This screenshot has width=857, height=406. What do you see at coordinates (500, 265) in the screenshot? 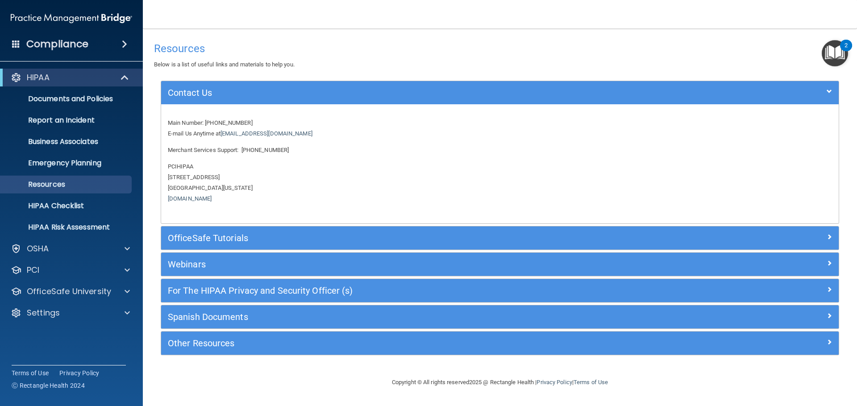
I see `a: Webinars` at bounding box center [500, 265].